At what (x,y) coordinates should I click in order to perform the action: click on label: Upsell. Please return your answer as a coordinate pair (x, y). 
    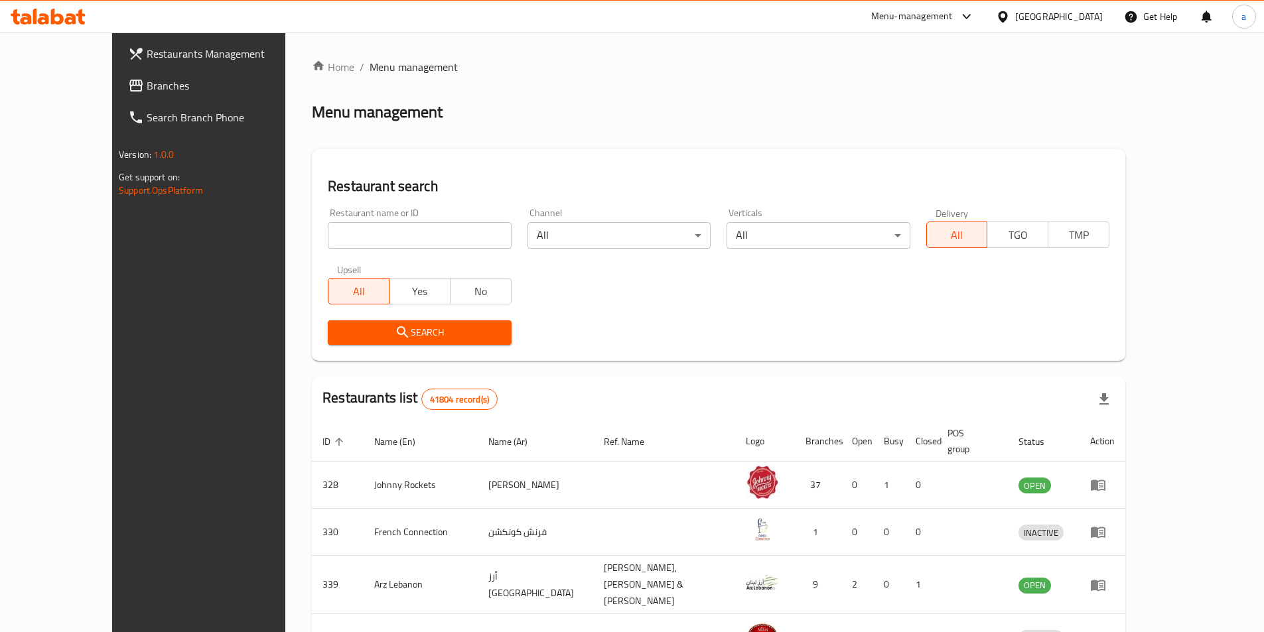
    Looking at the image, I should click on (349, 269).